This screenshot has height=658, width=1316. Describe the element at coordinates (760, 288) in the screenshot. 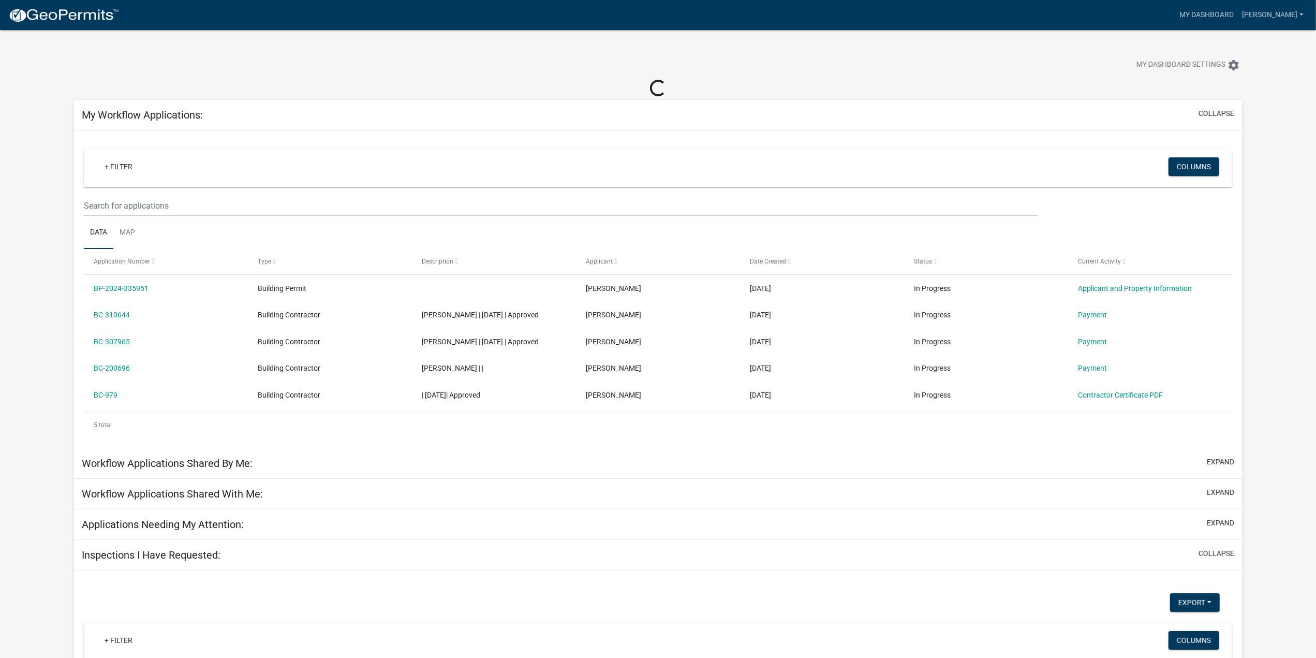

I see `span: 11/14/2024` at that location.